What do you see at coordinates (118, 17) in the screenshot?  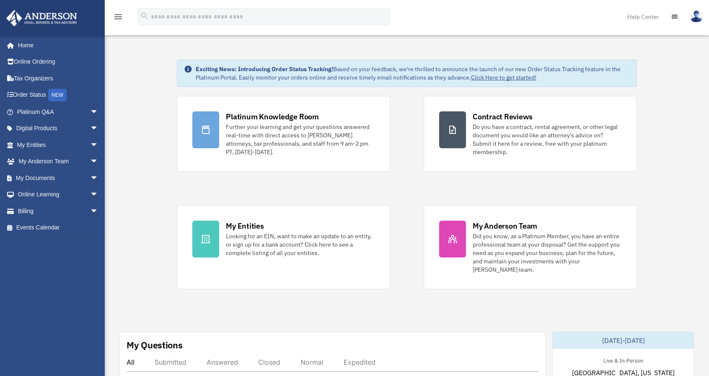 I see `i: menu` at bounding box center [118, 17].